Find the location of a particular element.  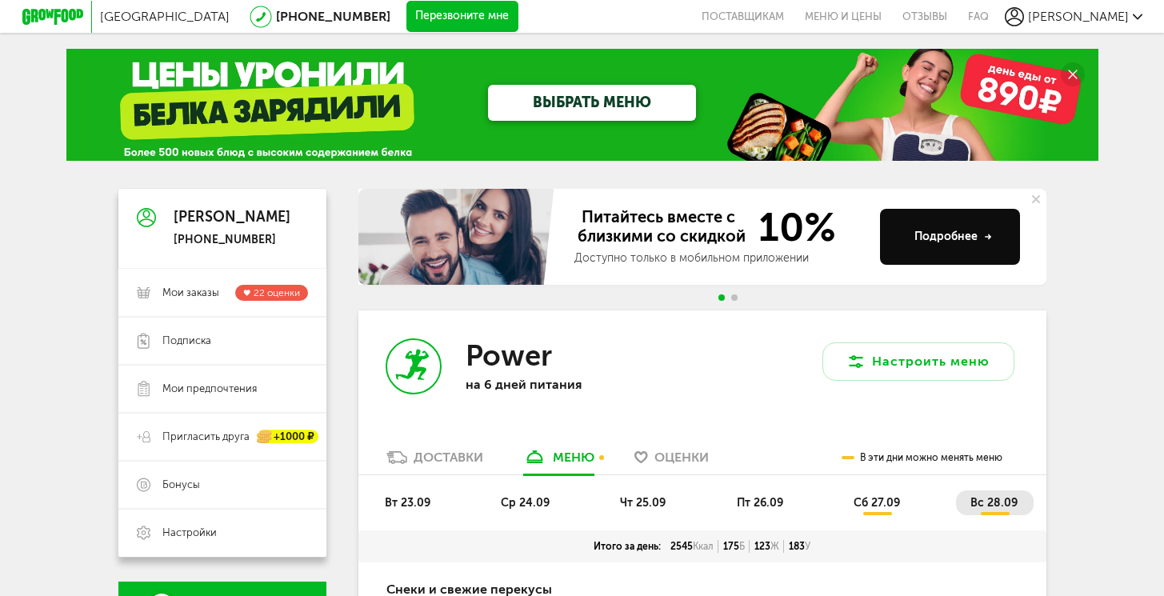

div: Доставки is located at coordinates (448, 457).